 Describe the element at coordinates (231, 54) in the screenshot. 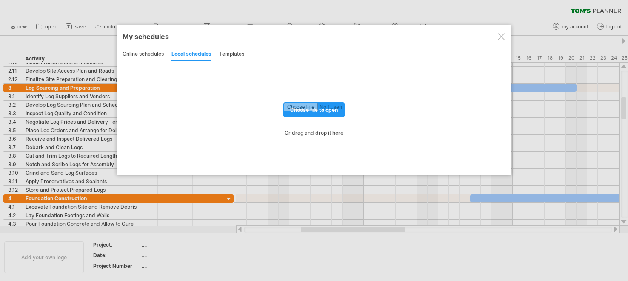

I see `div: templates` at that location.